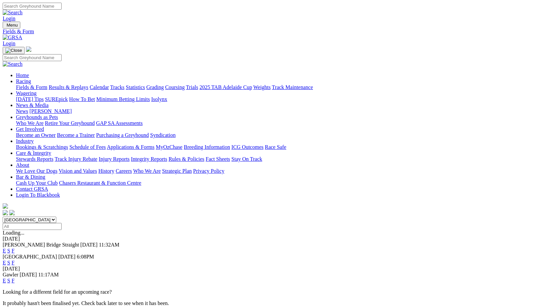 This screenshot has width=553, height=307. I want to click on a: Login To Blackbook, so click(38, 195).